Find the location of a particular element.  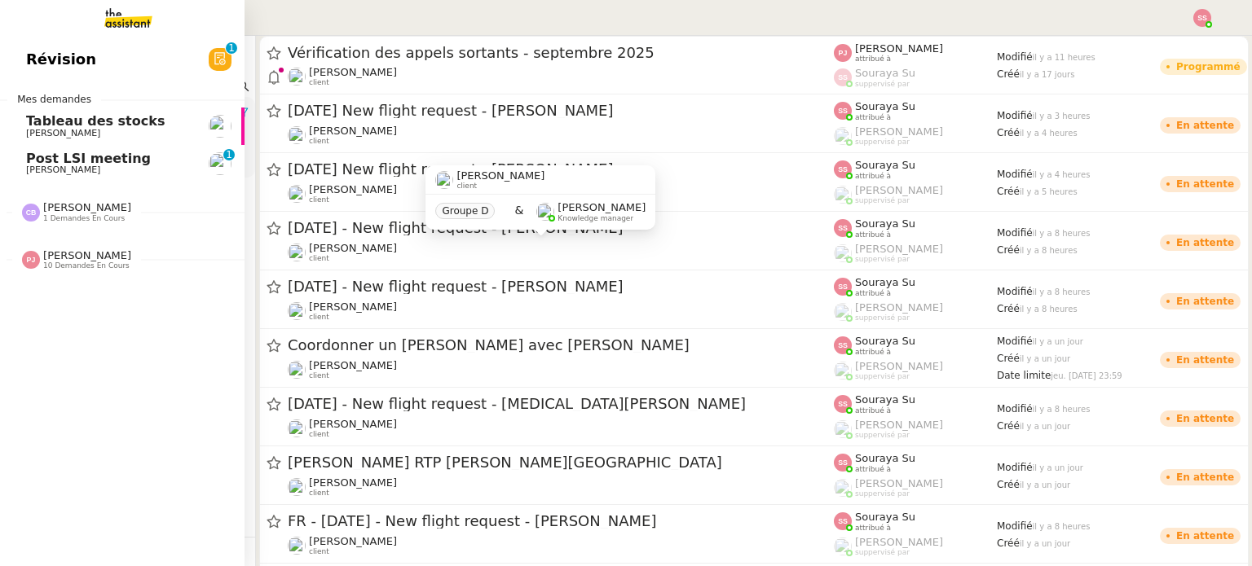

span: Vérification des appels sortants - septembre 2025 is located at coordinates (561, 53).